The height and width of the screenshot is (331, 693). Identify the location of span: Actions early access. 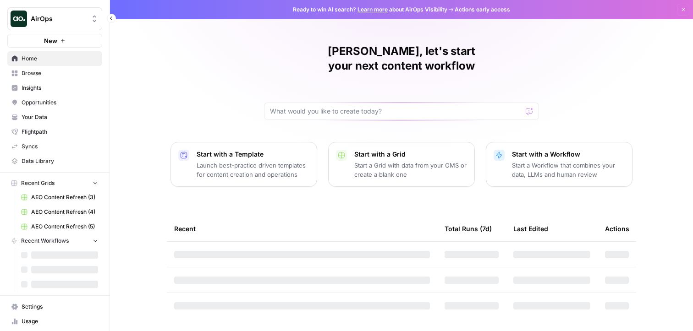
(482, 10).